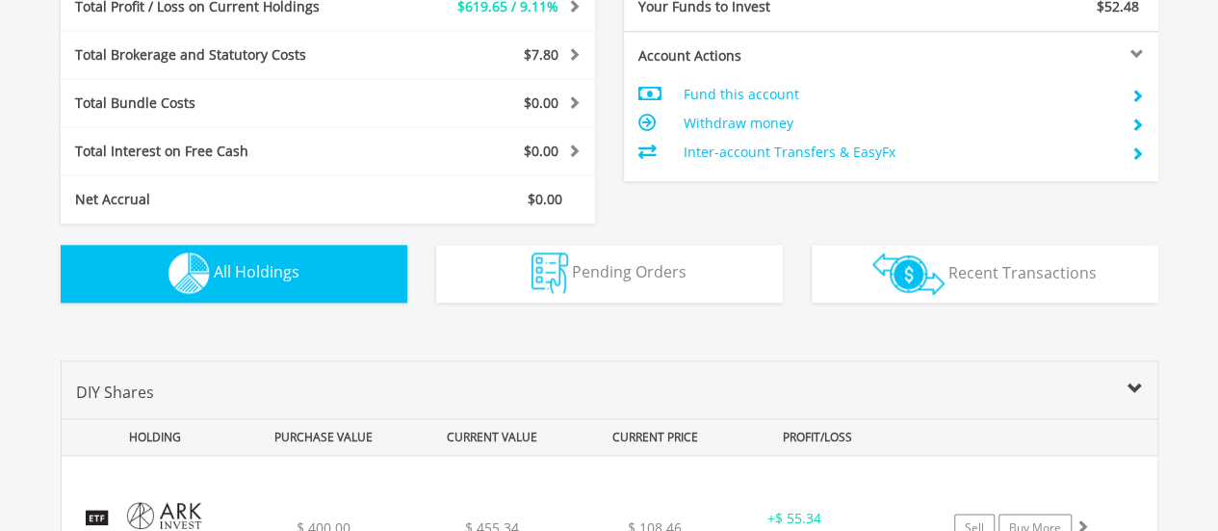  Describe the element at coordinates (654, 436) in the screenshot. I see `div: CURRENT PRICE` at that location.